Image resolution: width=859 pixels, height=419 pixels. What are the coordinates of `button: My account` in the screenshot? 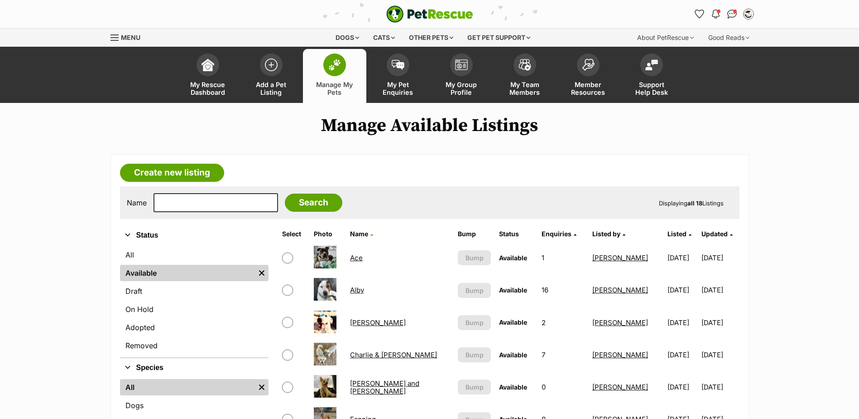 It's located at (749, 14).